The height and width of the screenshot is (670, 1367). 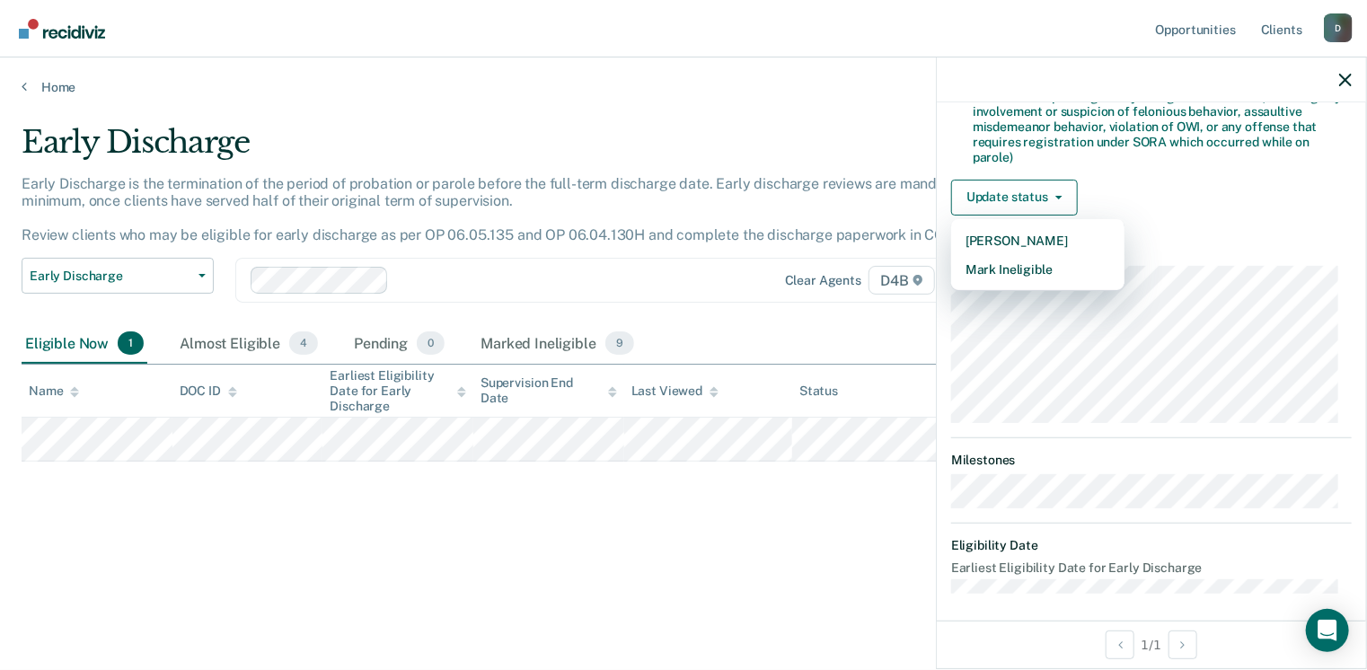 I want to click on div: Pending, so click(x=399, y=344).